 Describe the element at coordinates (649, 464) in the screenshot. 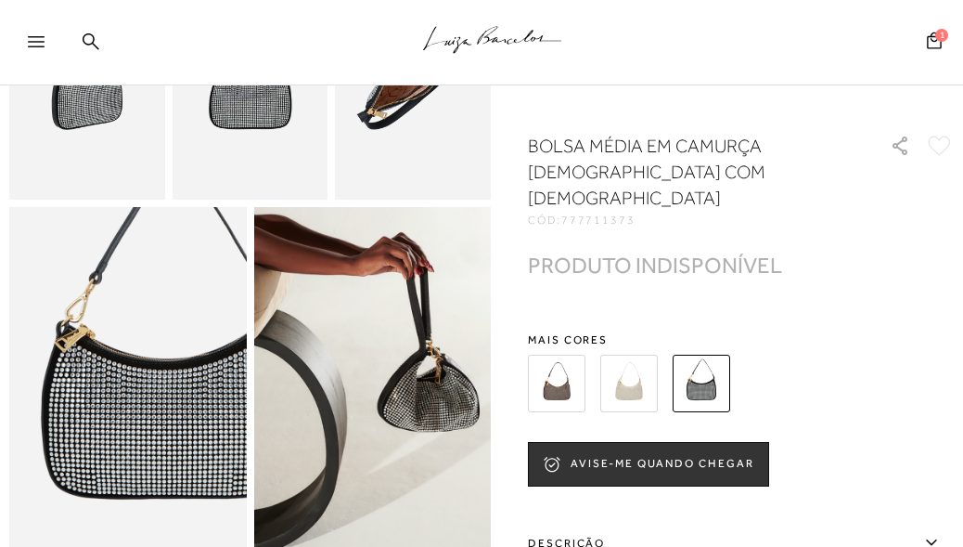

I see `button: AVISE-ME QUANDO CHEGAR` at that location.